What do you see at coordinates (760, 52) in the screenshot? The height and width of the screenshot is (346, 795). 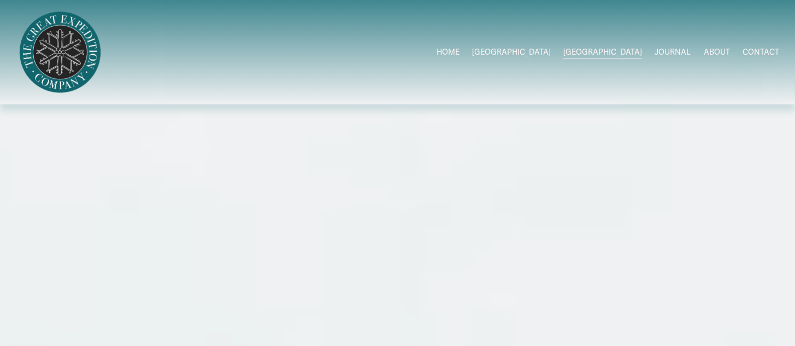 I see `a: CONTACT` at bounding box center [760, 52].